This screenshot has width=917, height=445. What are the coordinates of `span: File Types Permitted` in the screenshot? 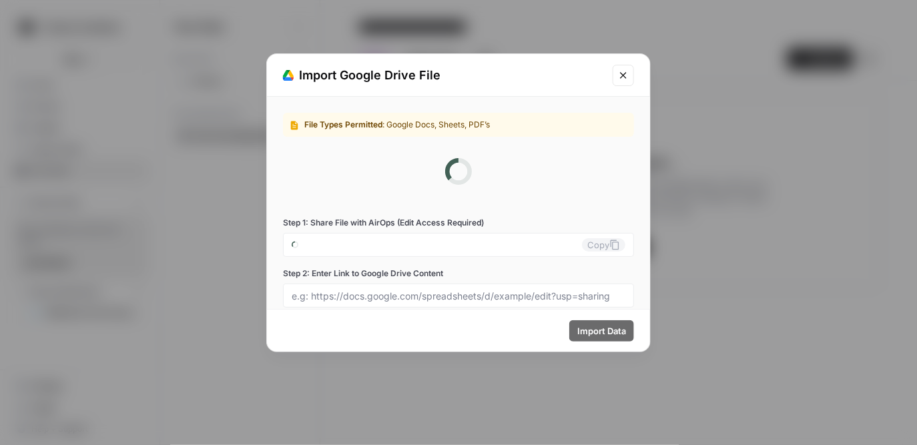 It's located at (343, 124).